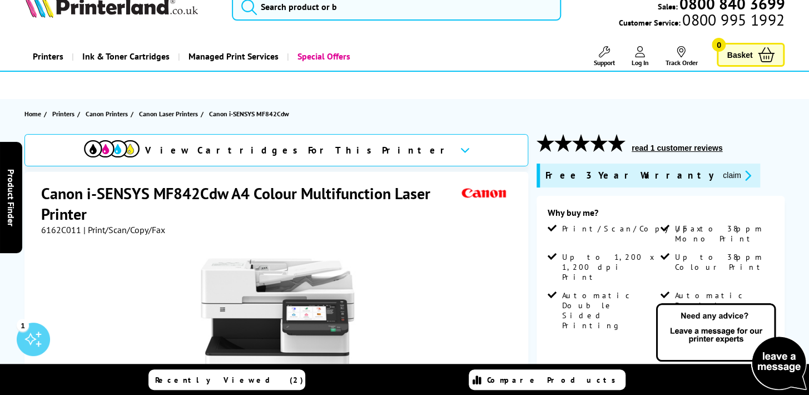 This screenshot has width=809, height=395. I want to click on a: Log In, so click(640, 56).